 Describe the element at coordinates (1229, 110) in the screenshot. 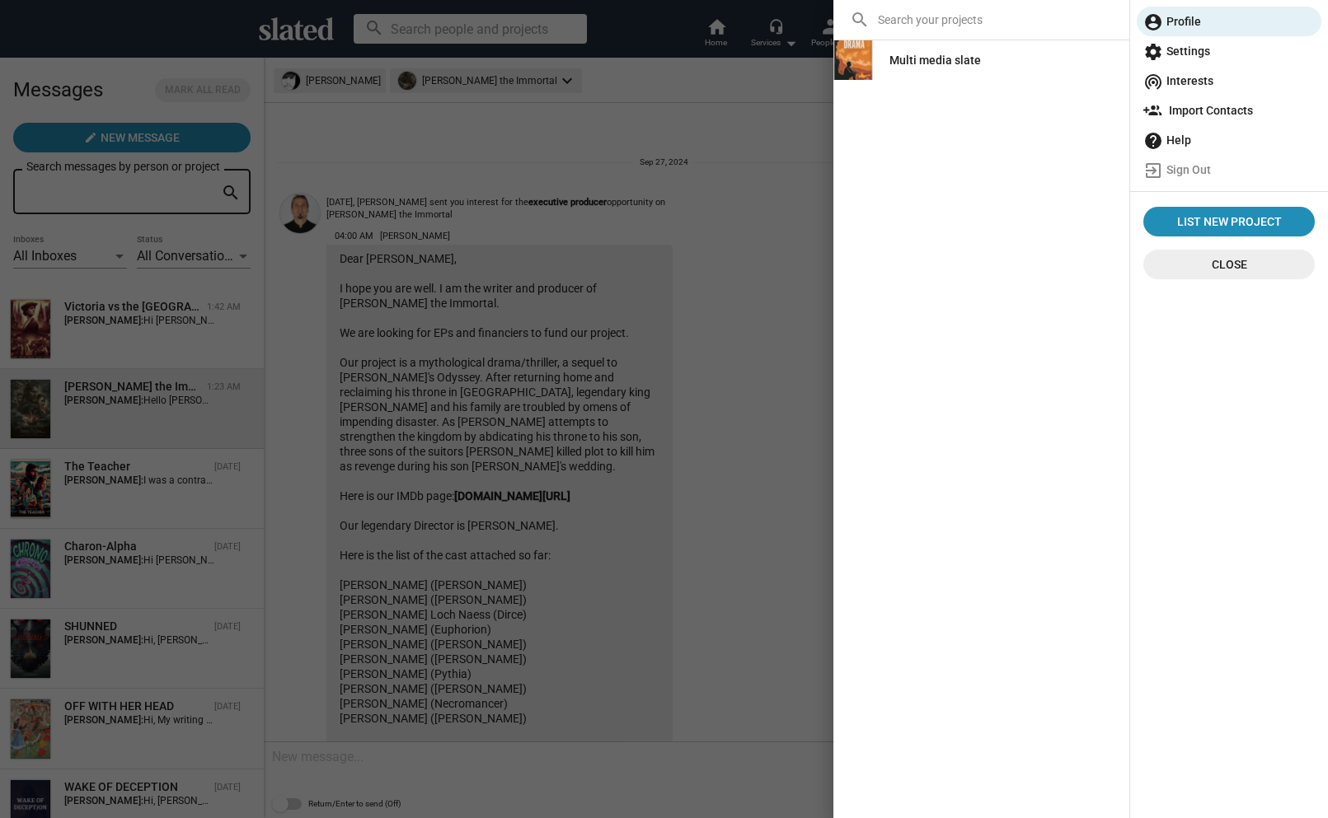

I see `a: Import Contacts` at that location.